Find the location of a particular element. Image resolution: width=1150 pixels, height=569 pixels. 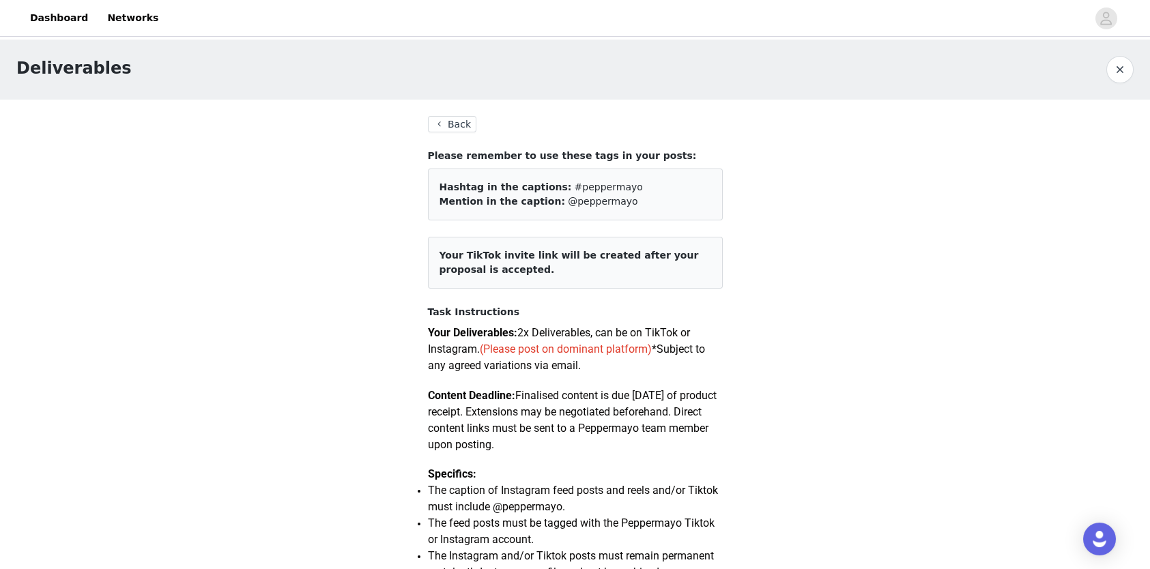

span: @peppermayo is located at coordinates (602, 201).